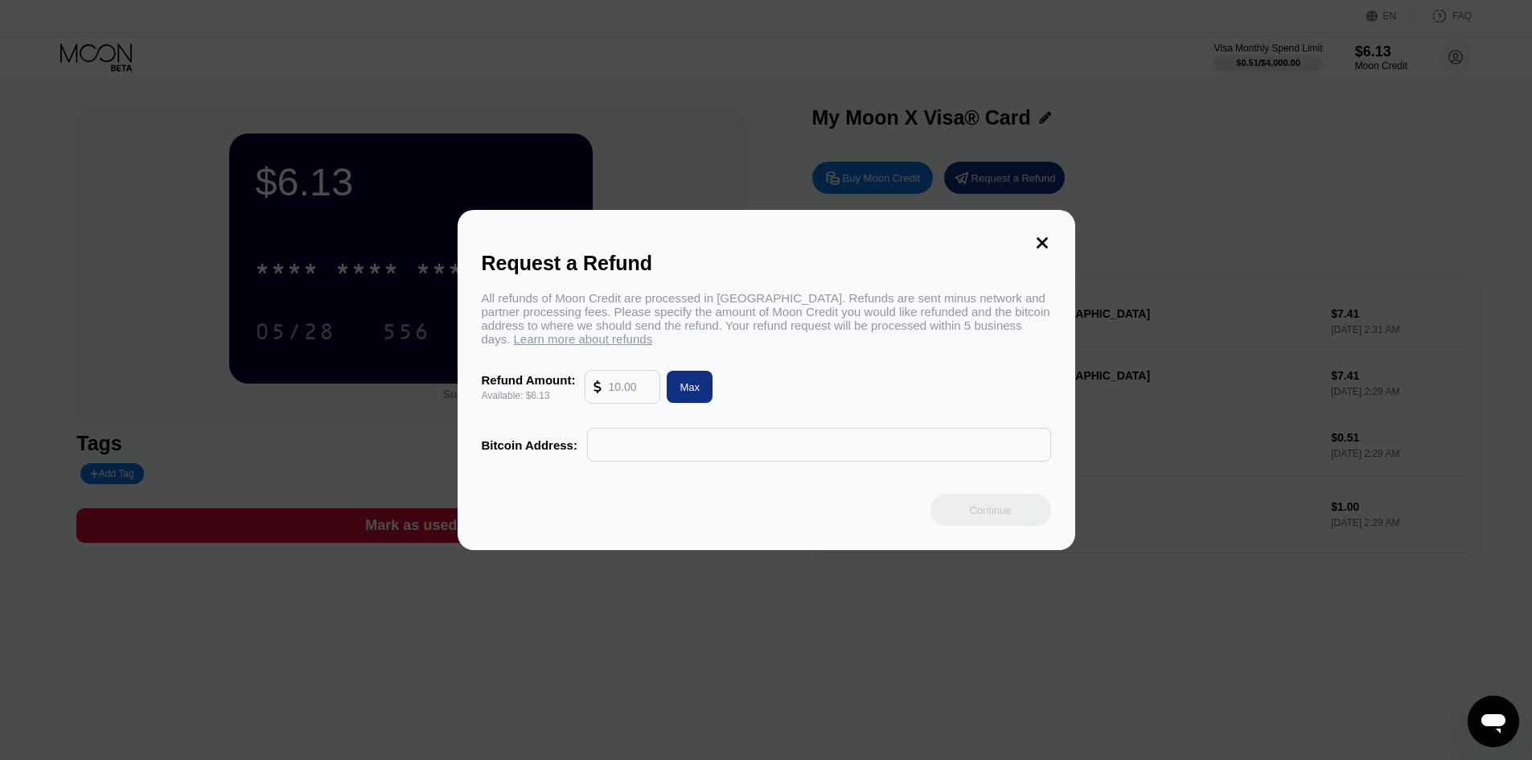  I want to click on span: Learn more about refunds, so click(583, 339).